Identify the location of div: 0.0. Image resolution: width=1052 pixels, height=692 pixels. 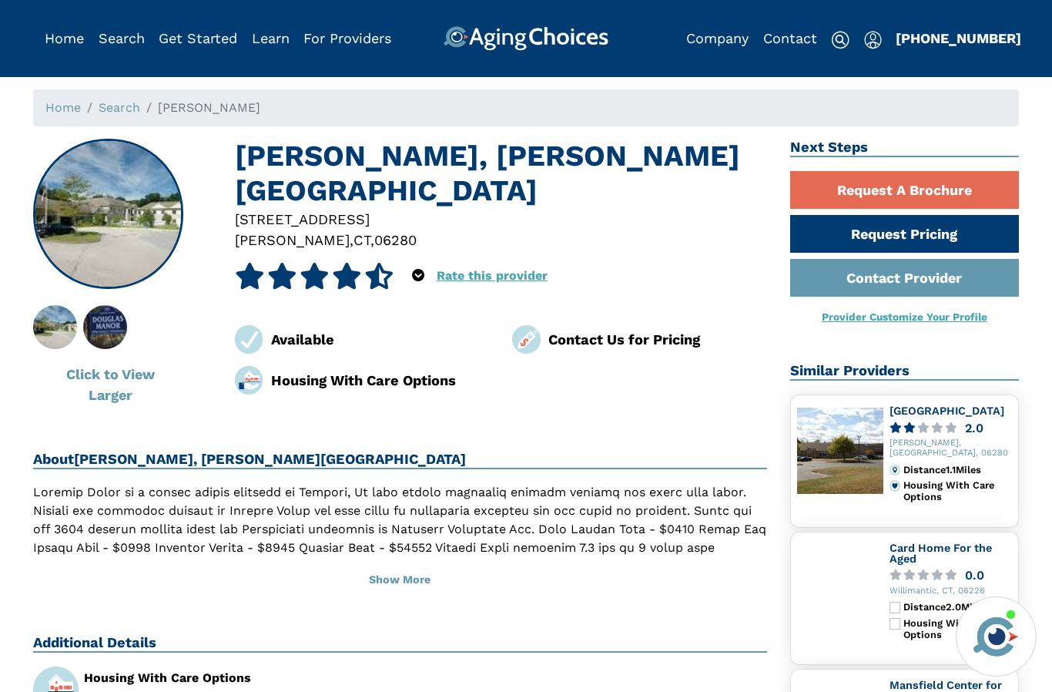
(974, 575).